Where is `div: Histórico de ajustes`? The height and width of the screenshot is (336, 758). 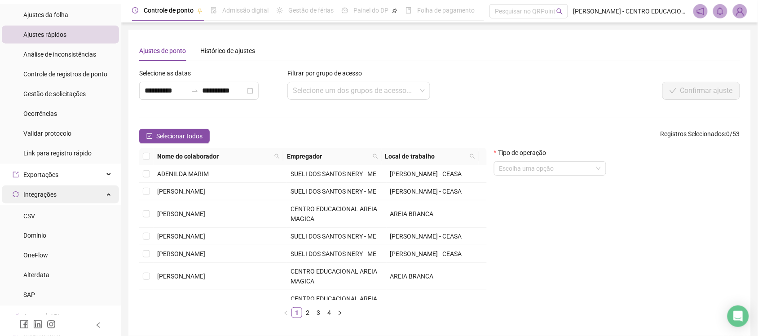
div: Histórico de ajustes is located at coordinates (228, 51).